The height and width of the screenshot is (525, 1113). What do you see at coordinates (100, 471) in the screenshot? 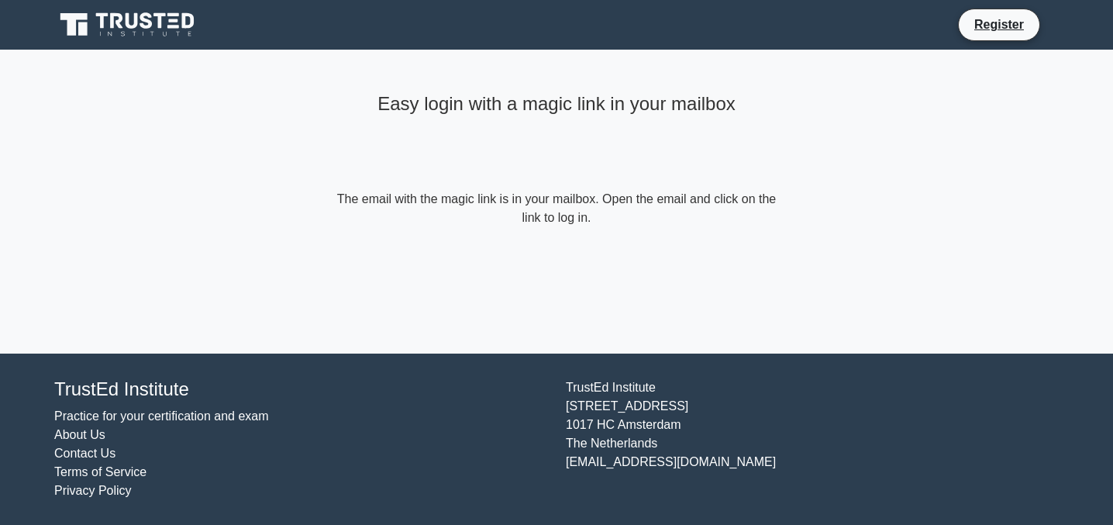
I see `a: Terms of Service` at bounding box center [100, 471].